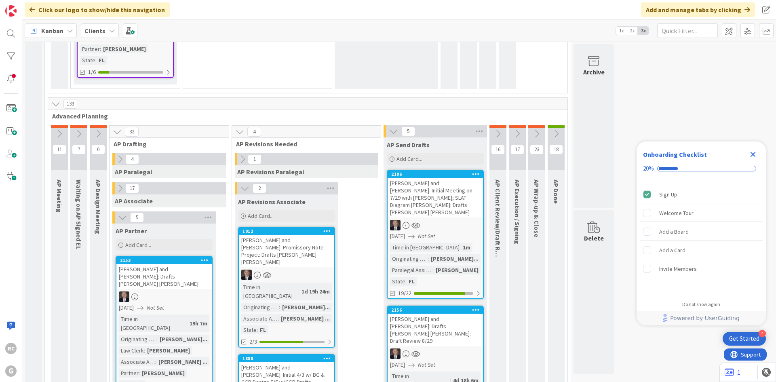 The width and height of the screenshot is (776, 382). Describe the element at coordinates (132, 188) in the screenshot. I see `span: 17` at that location.